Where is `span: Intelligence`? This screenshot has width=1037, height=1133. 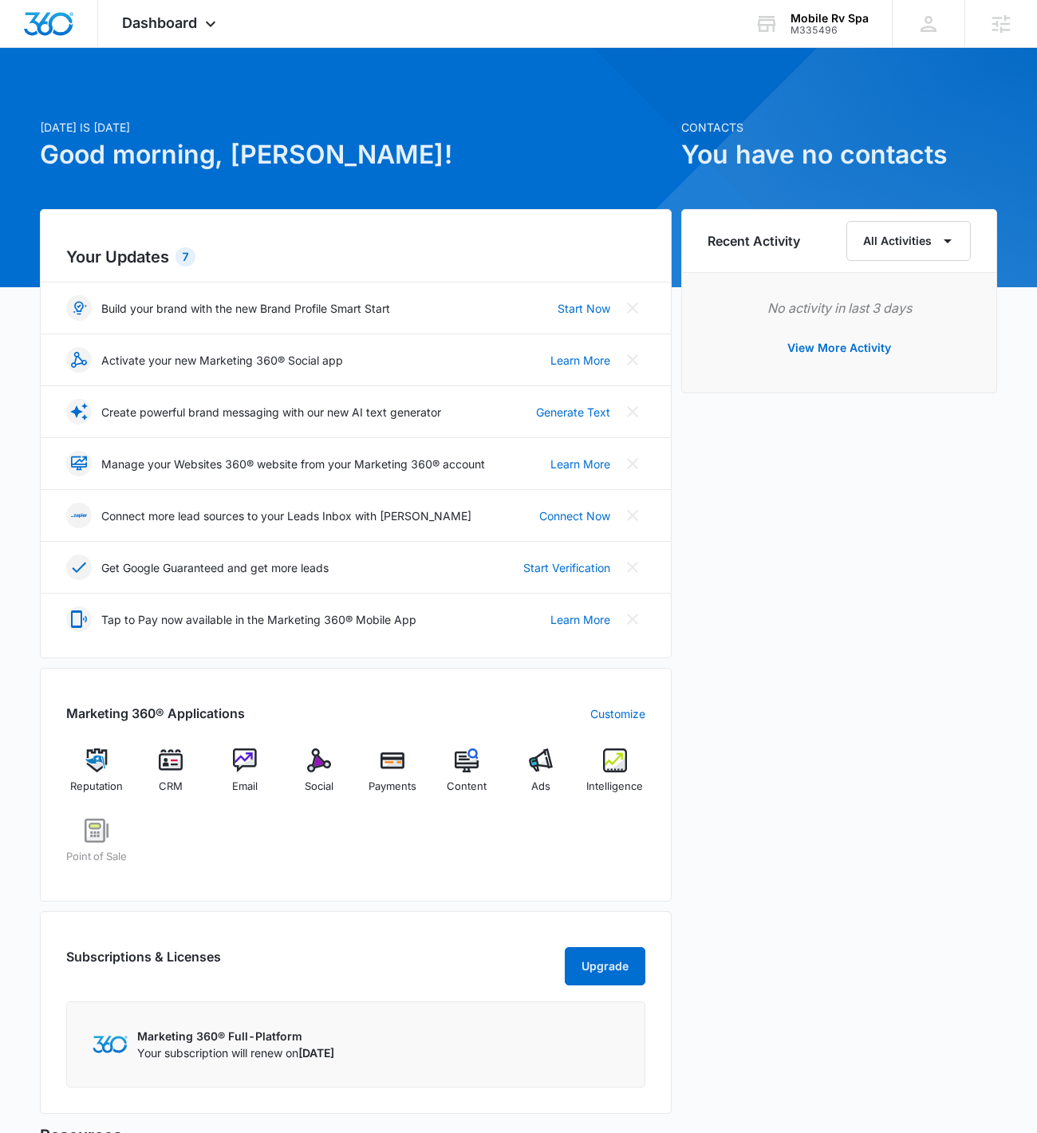
span: Intelligence is located at coordinates (614, 786).